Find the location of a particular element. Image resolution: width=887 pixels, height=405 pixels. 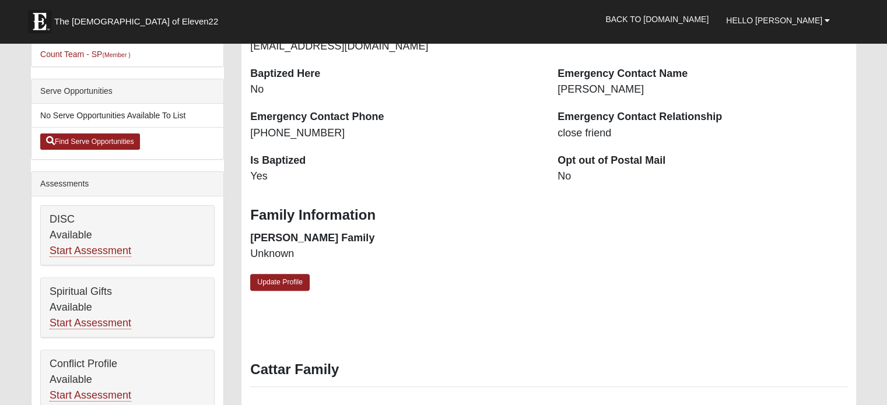

div: DISC Available is located at coordinates (127, 236).